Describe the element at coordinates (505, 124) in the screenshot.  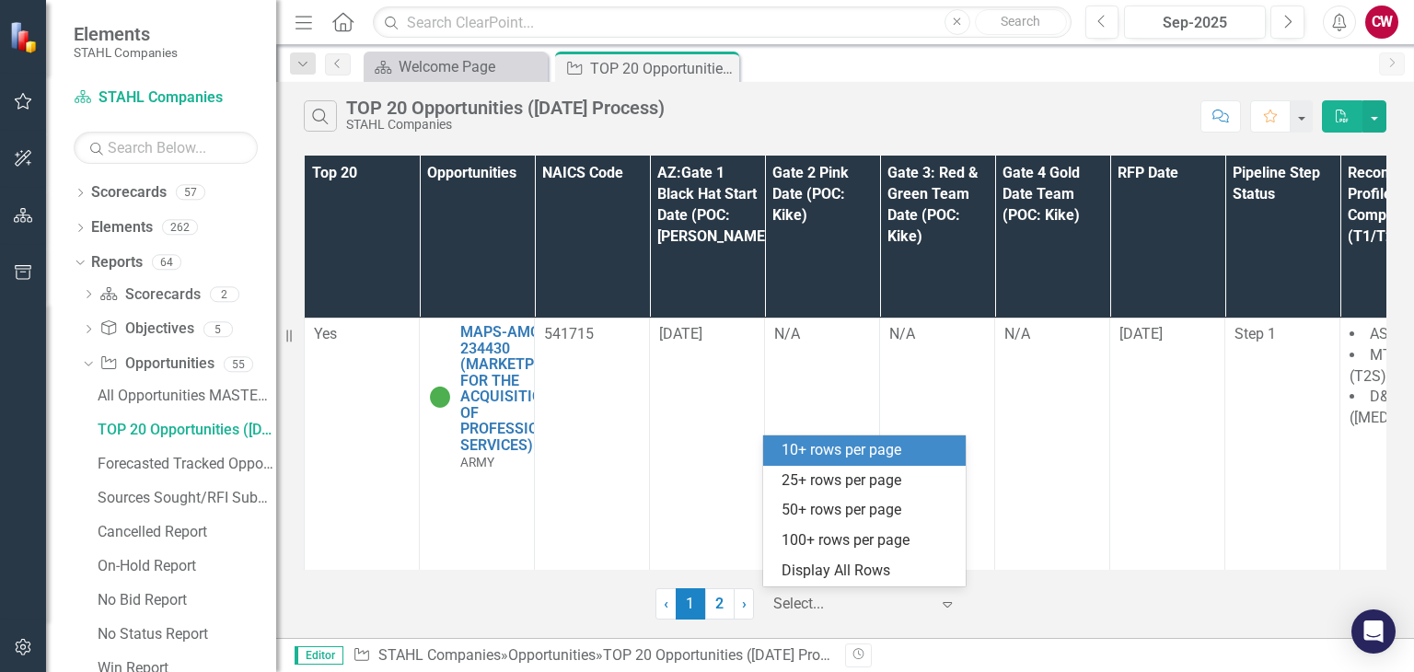
I see `div: STAHL Companies` at that location.